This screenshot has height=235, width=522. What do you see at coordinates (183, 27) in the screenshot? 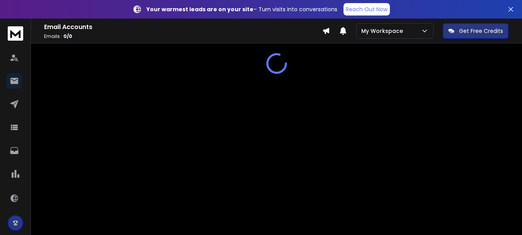
I see `h1: Email Accounts` at bounding box center [183, 27].